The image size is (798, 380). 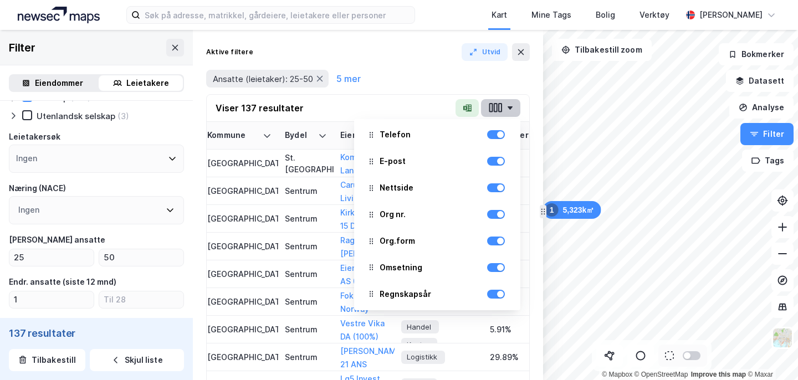 What do you see at coordinates (418, 345) in the screenshot?
I see `span: Kontor` at bounding box center [418, 345].